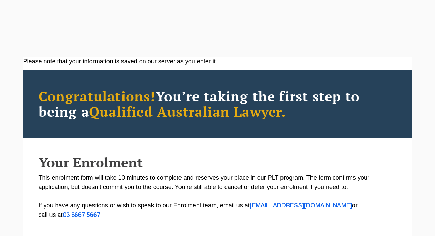 Image resolution: width=435 pixels, height=236 pixels. I want to click on span: Qualified Australian Lawyer., so click(188, 111).